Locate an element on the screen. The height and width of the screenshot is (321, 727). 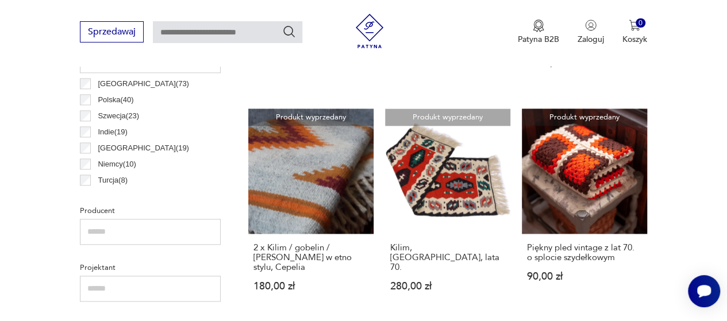
p: Zaloguj is located at coordinates (591, 39).